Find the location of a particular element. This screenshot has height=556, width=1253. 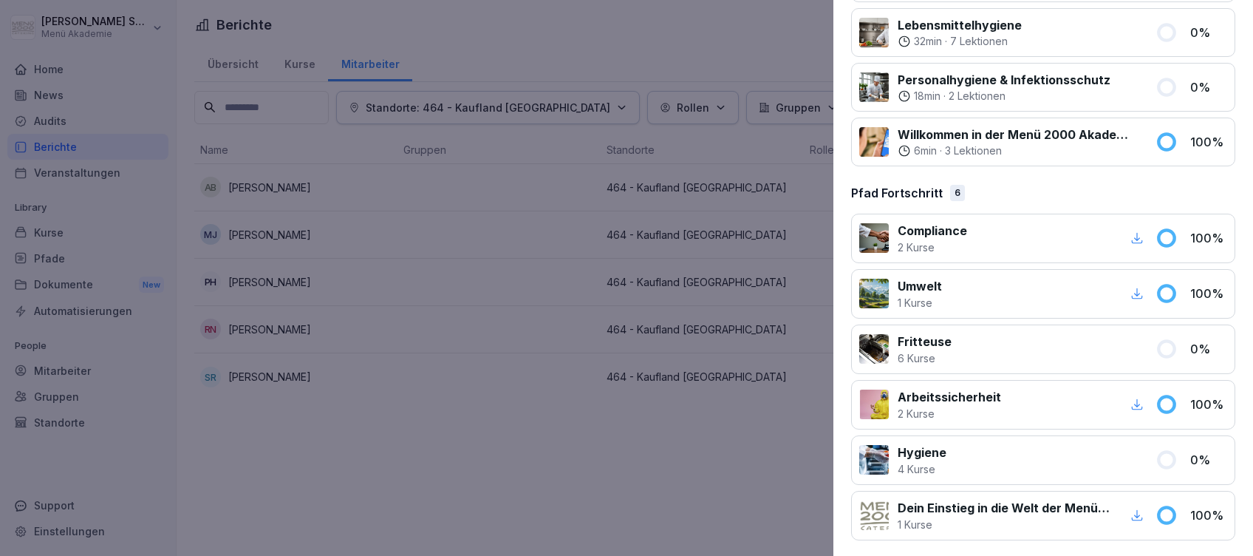

p: 6 min is located at coordinates (925, 151).